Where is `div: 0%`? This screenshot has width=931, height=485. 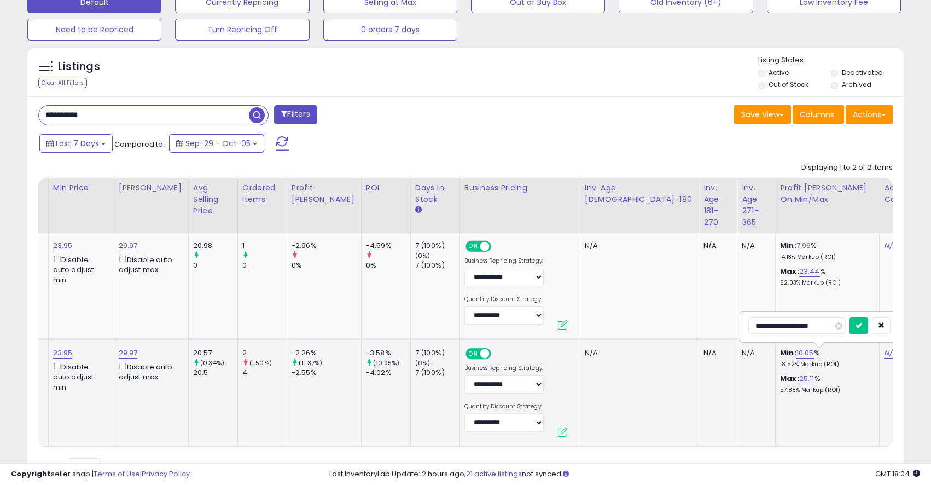 div: 0% is located at coordinates (326, 265).